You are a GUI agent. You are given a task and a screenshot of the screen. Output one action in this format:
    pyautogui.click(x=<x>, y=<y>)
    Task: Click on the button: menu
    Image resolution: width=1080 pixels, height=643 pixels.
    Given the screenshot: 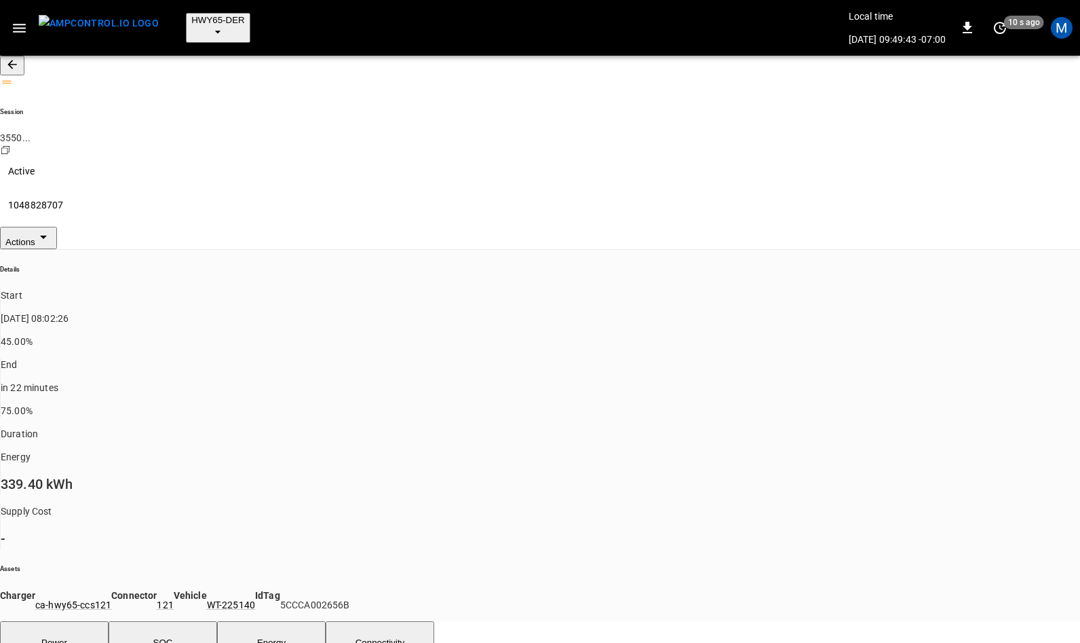 What is the action you would take?
    pyautogui.click(x=98, y=28)
    